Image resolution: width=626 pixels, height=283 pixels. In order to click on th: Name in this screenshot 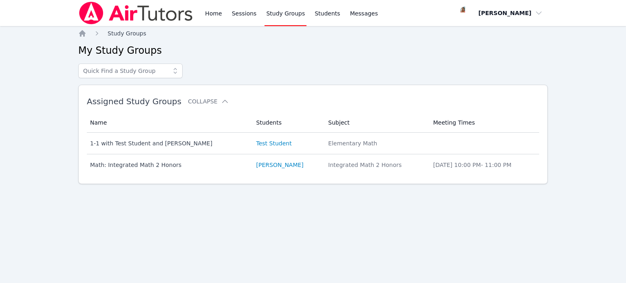, I will do `click(169, 123)`.